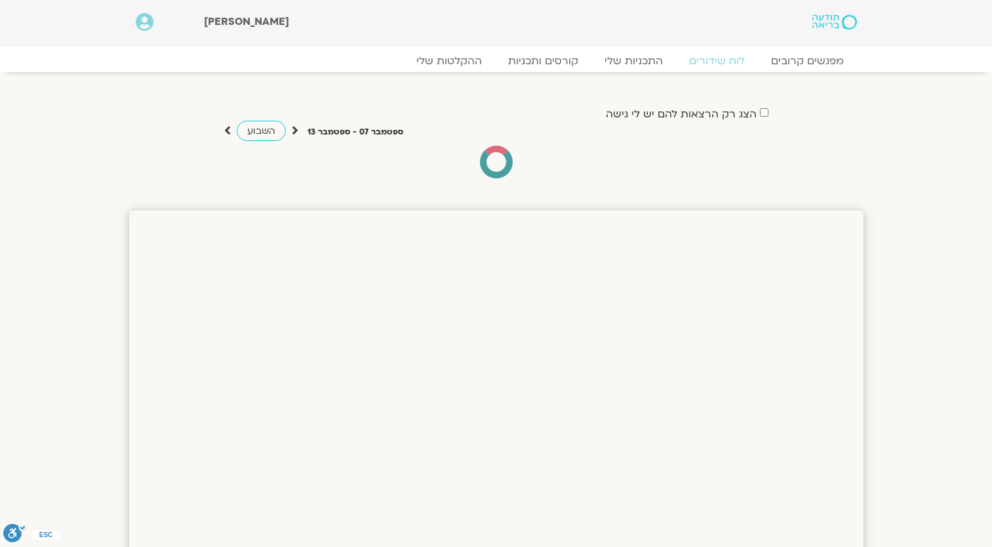 Image resolution: width=992 pixels, height=547 pixels. Describe the element at coordinates (633, 61) in the screenshot. I see `a: התכניות שלי` at that location.